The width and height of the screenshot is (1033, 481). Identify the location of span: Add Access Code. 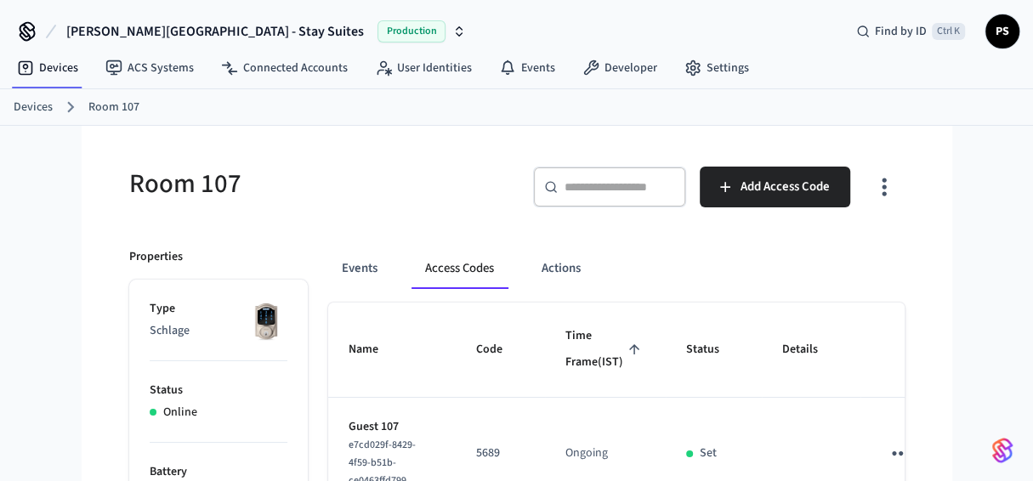
(785, 187).